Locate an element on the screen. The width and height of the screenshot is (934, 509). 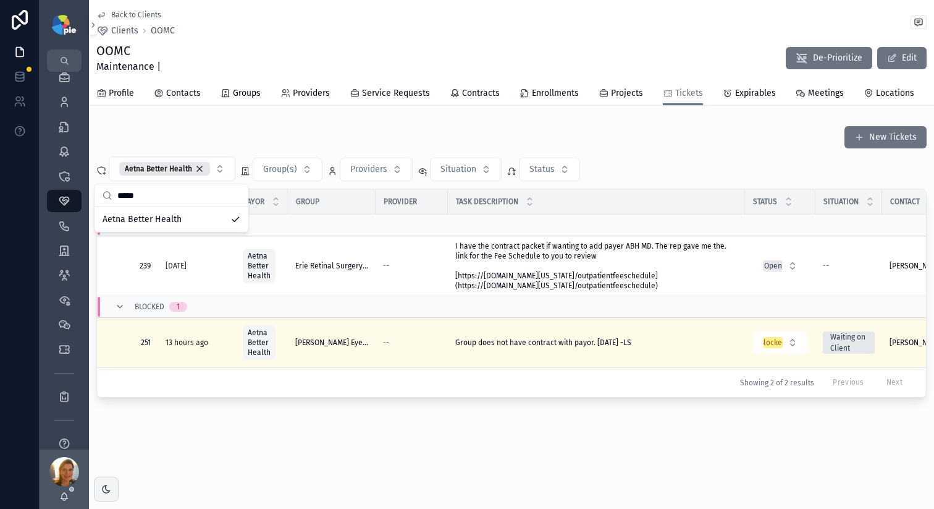
span: Maintenance | is located at coordinates (129, 67).